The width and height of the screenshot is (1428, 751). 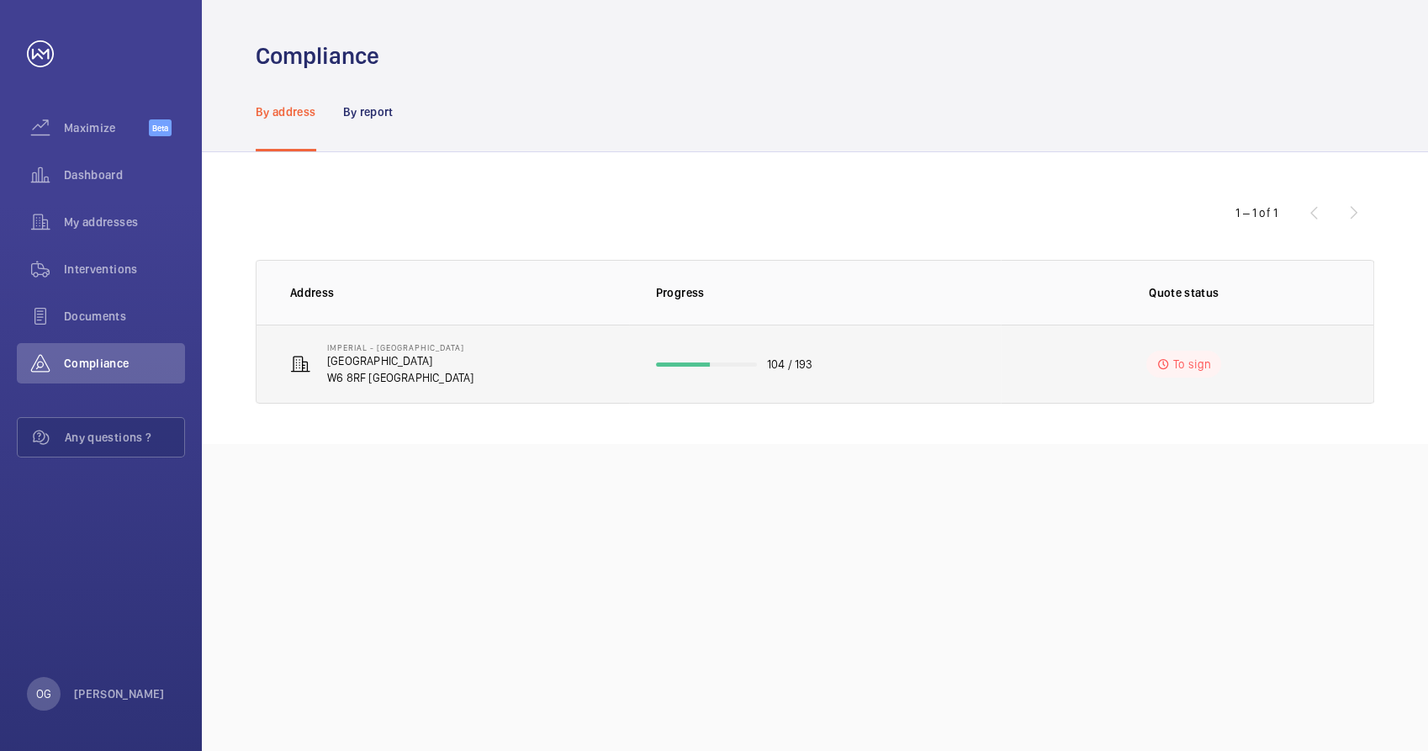 What do you see at coordinates (125, 437) in the screenshot?
I see `span: Any questions ?` at bounding box center [125, 437].